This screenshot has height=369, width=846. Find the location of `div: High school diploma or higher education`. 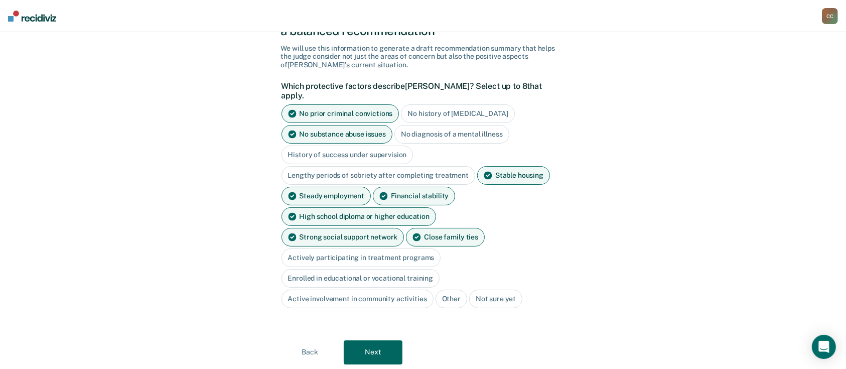

div: High school diploma or higher education is located at coordinates (359, 216).